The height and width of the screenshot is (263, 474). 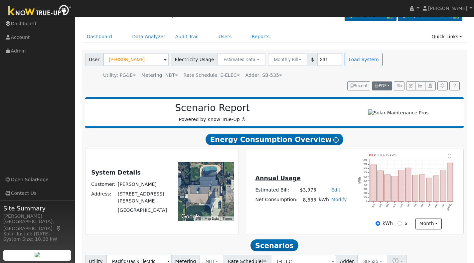 I want to click on a: Modify, so click(x=339, y=200).